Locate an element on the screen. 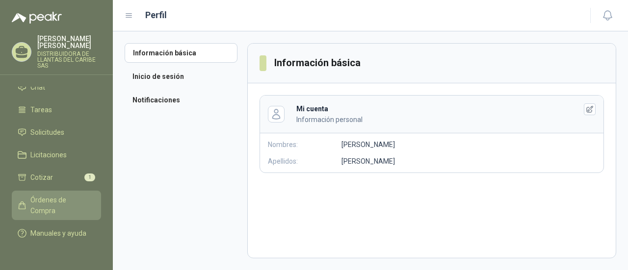 The image size is (628, 270). h3: Información básica is located at coordinates (318, 63).